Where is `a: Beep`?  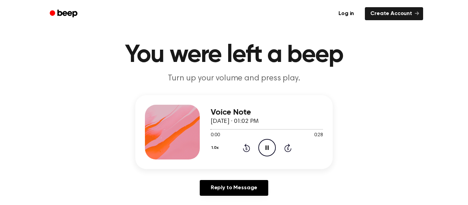
a: Beep is located at coordinates (64, 14).